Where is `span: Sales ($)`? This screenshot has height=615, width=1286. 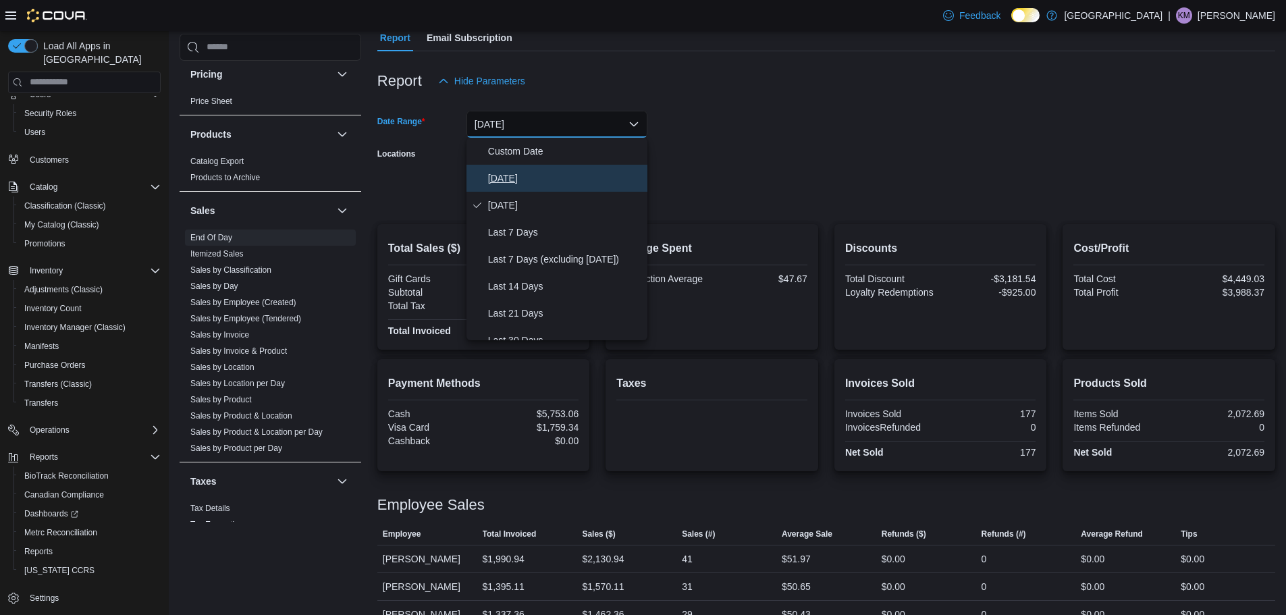 span: Sales ($) is located at coordinates (598, 534).